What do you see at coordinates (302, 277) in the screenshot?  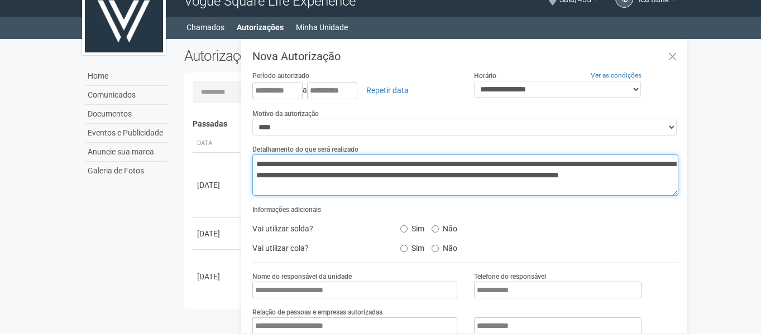 I see `label: Nome do responsável da unidade` at bounding box center [302, 277].